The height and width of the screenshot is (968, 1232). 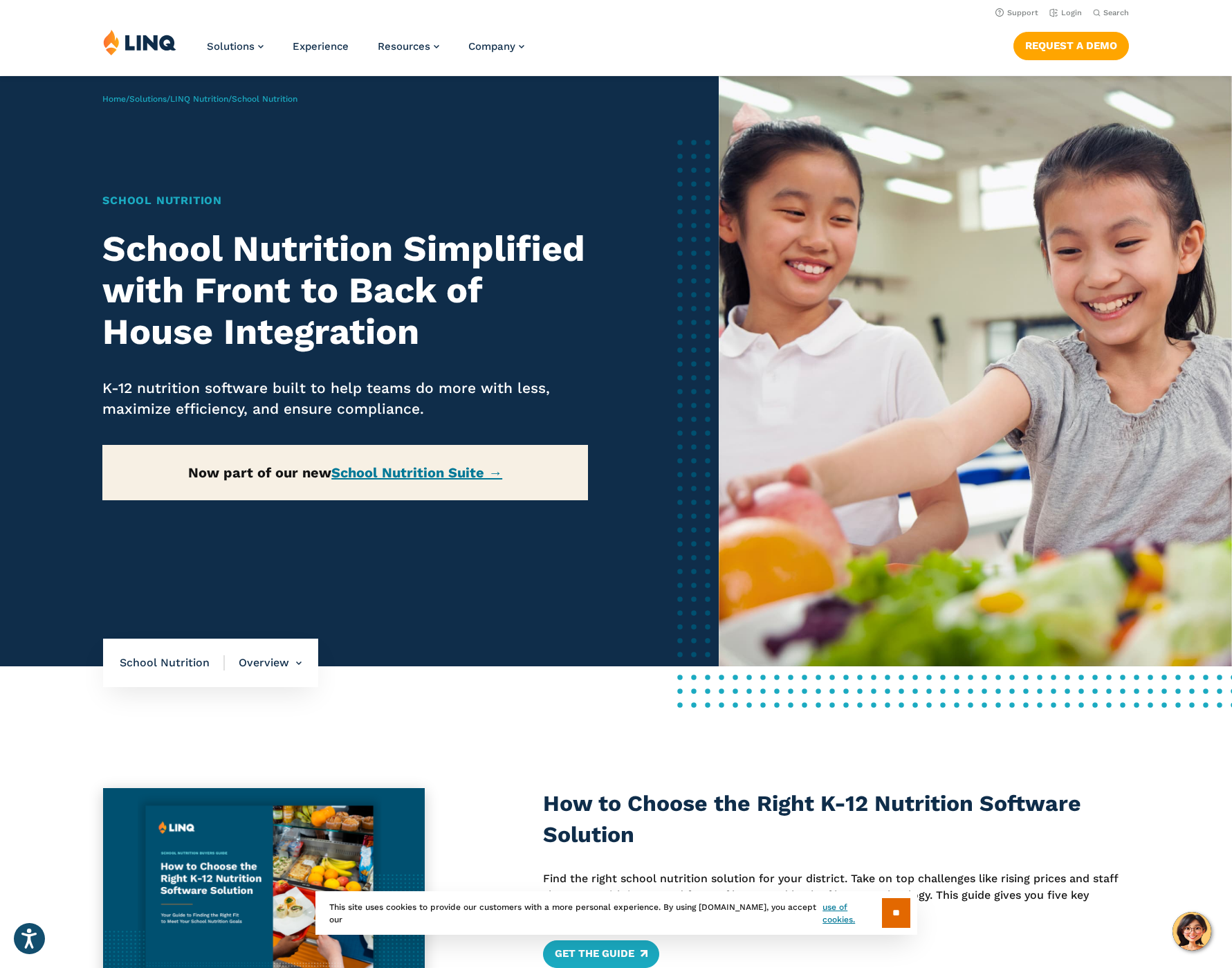 I want to click on span: Solutions, so click(x=230, y=46).